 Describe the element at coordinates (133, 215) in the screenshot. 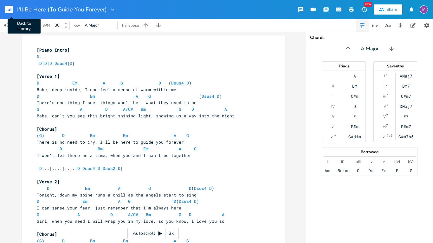

I see `span: A/C#` at that location.